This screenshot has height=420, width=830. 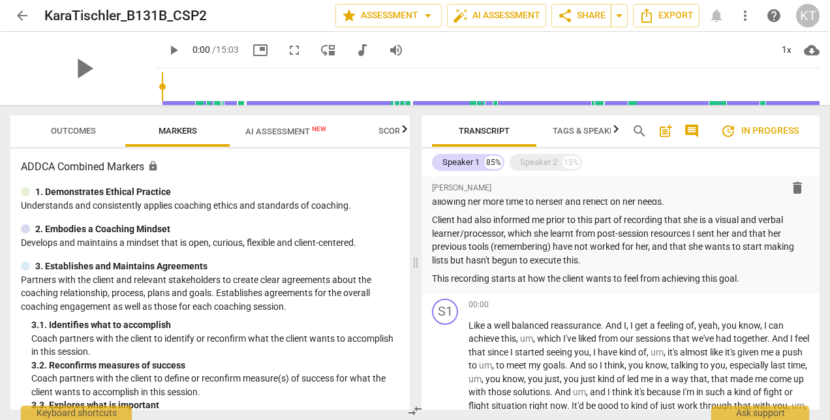 I want to click on span: sessions, so click(x=654, y=339).